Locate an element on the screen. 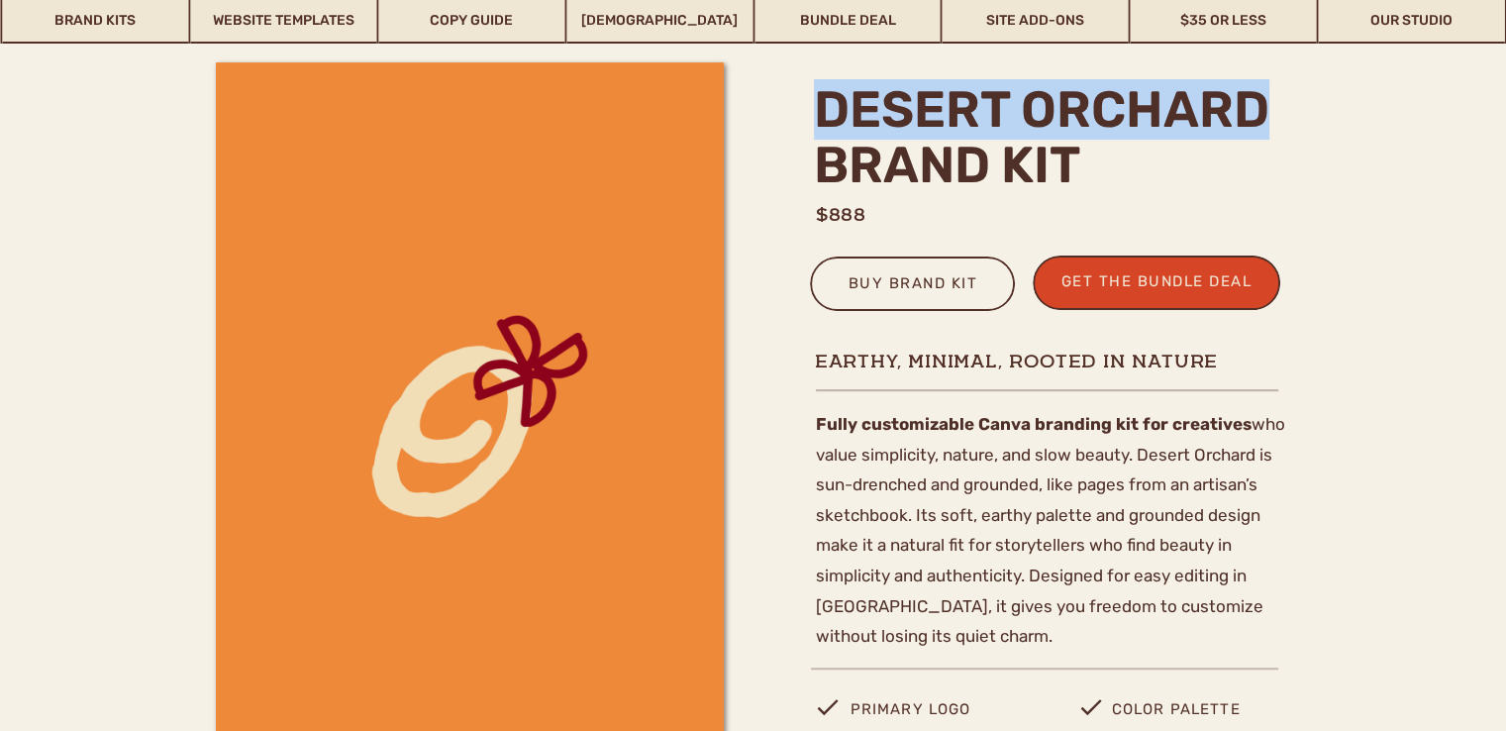 This screenshot has width=1506, height=731. h1: $888 is located at coordinates (868, 214).